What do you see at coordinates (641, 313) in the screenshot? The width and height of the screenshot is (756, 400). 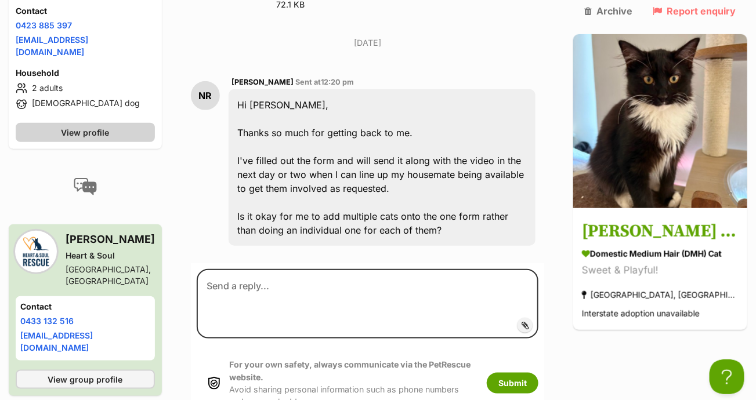 I see `span: Interstate adoption unavailable` at bounding box center [641, 313].